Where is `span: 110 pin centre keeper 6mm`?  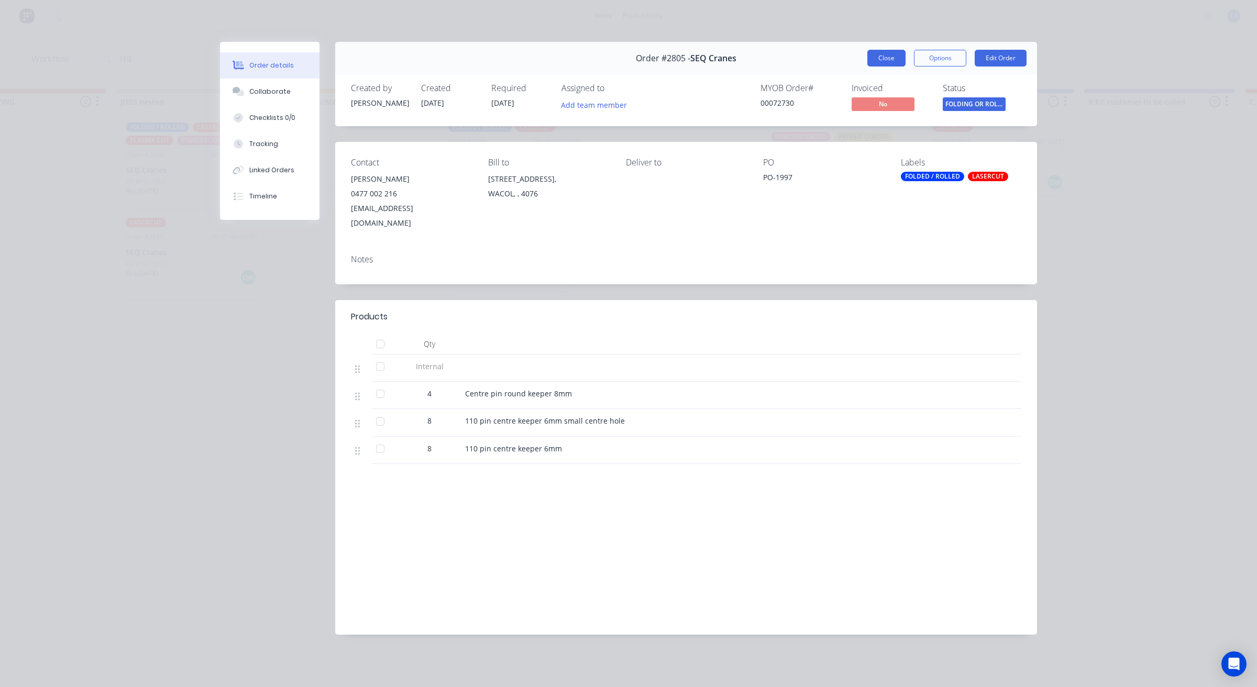 span: 110 pin centre keeper 6mm is located at coordinates (513, 448).